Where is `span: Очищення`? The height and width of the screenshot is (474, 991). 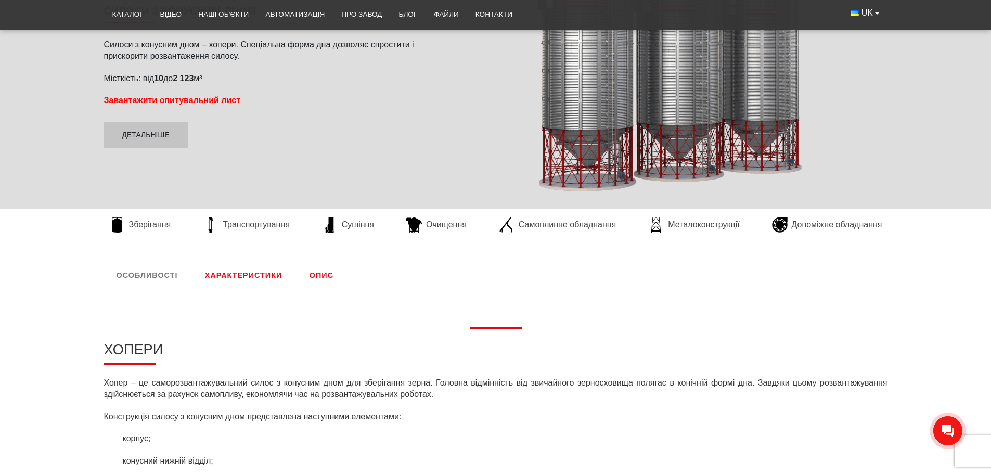
span: Очищення is located at coordinates (446, 225).